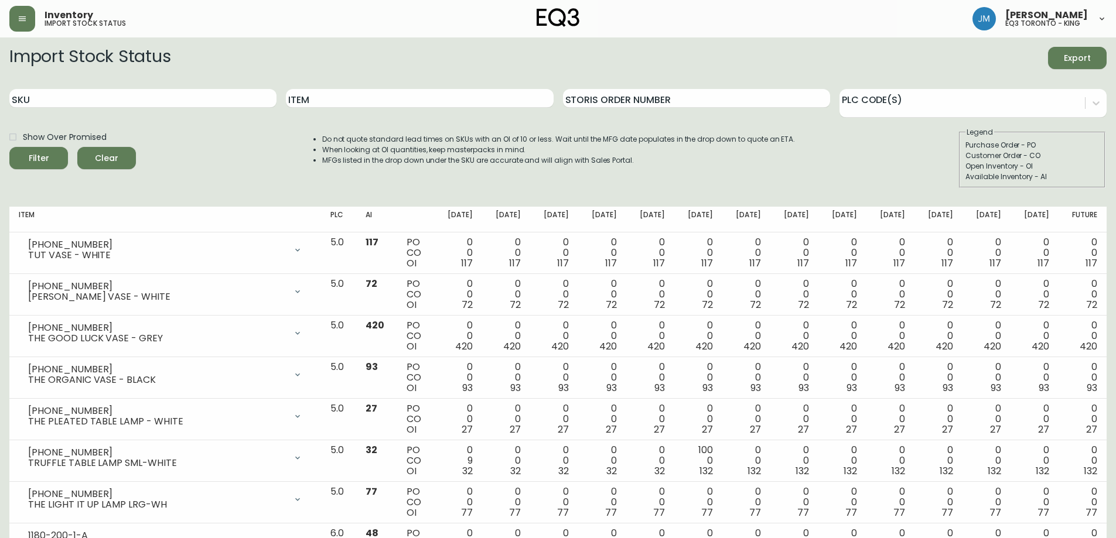  I want to click on div: THE ORGANIC VASE - BLACK, so click(157, 380).